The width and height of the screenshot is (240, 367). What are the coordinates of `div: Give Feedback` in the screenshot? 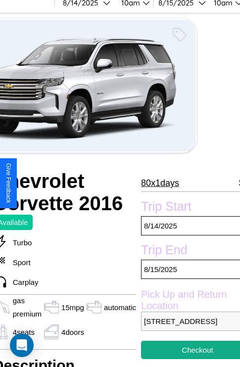 It's located at (8, 183).